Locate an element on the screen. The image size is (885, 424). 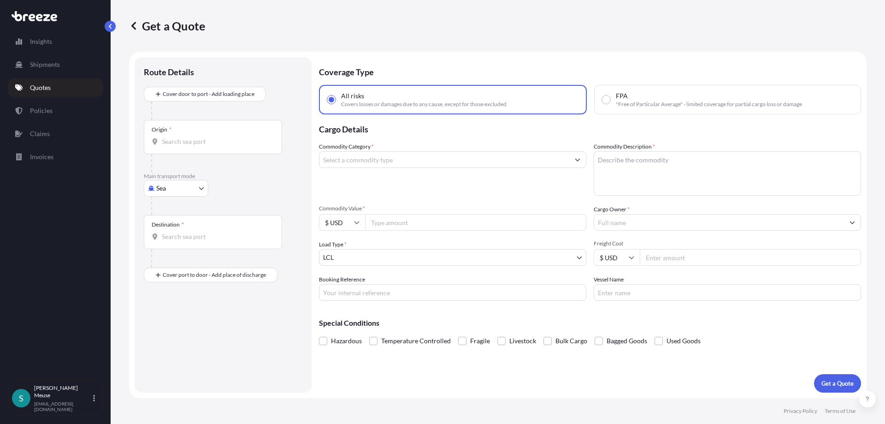
p: Cargo Details is located at coordinates (590, 128).